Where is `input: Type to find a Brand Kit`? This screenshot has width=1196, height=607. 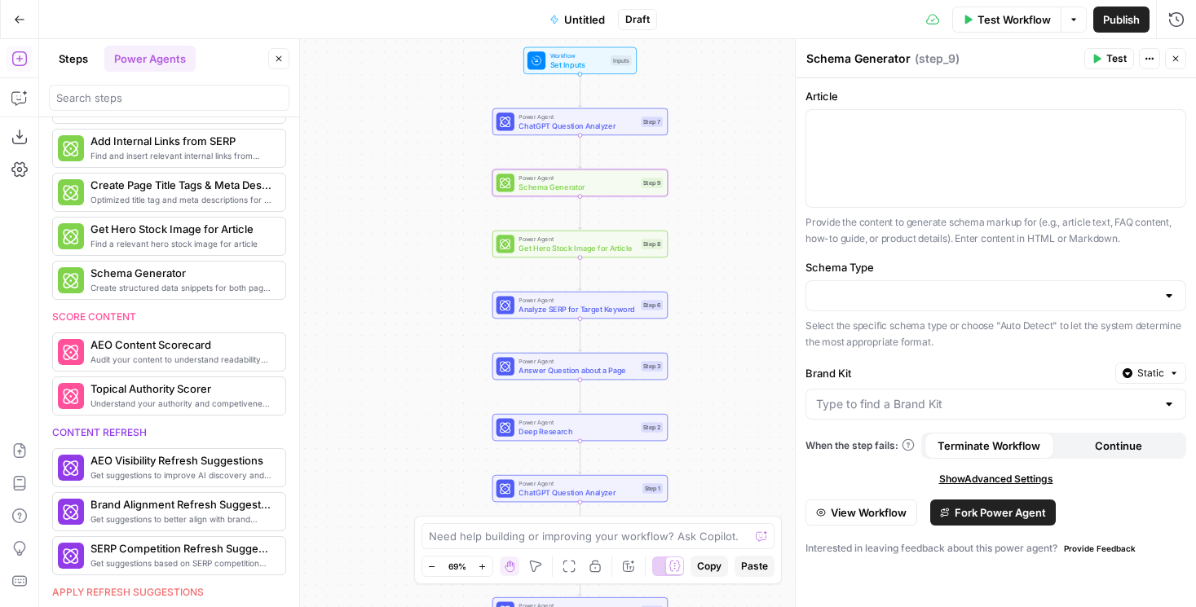 input: Type to find a Brand Kit is located at coordinates (986, 404).